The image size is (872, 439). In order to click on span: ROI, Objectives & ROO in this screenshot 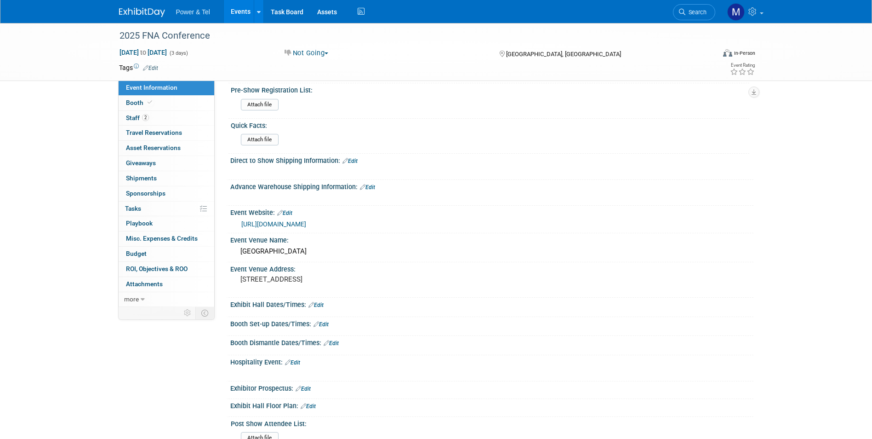, I will do `click(157, 268)`.